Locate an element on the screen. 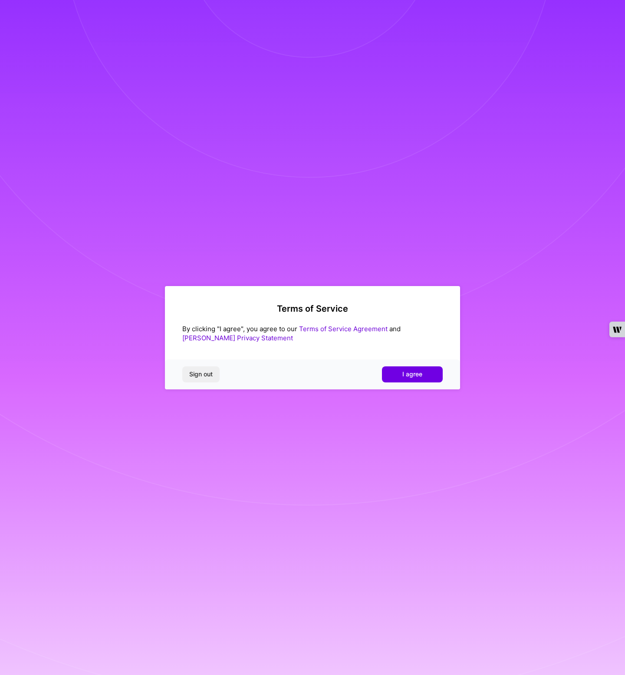 The width and height of the screenshot is (625, 675). span: Sign out is located at coordinates (201, 374).